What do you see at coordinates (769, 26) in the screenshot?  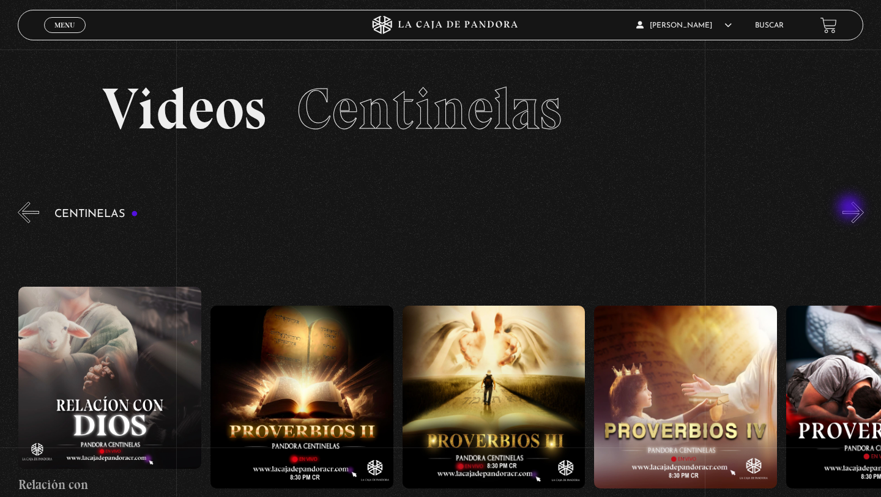 I see `a: Buscar` at bounding box center [769, 26].